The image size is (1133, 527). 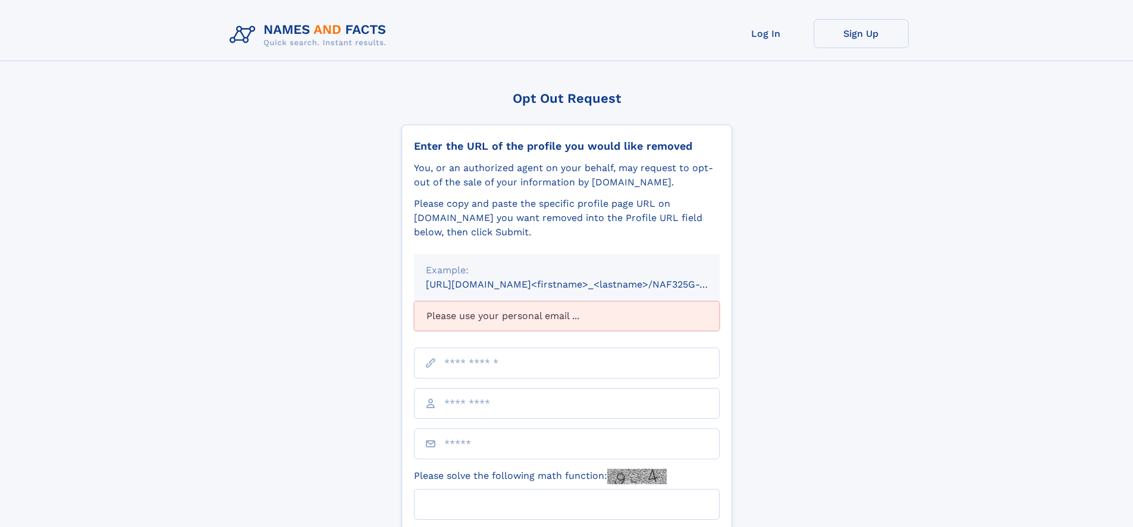 I want to click on div: Please use your personal email ..., so click(x=567, y=316).